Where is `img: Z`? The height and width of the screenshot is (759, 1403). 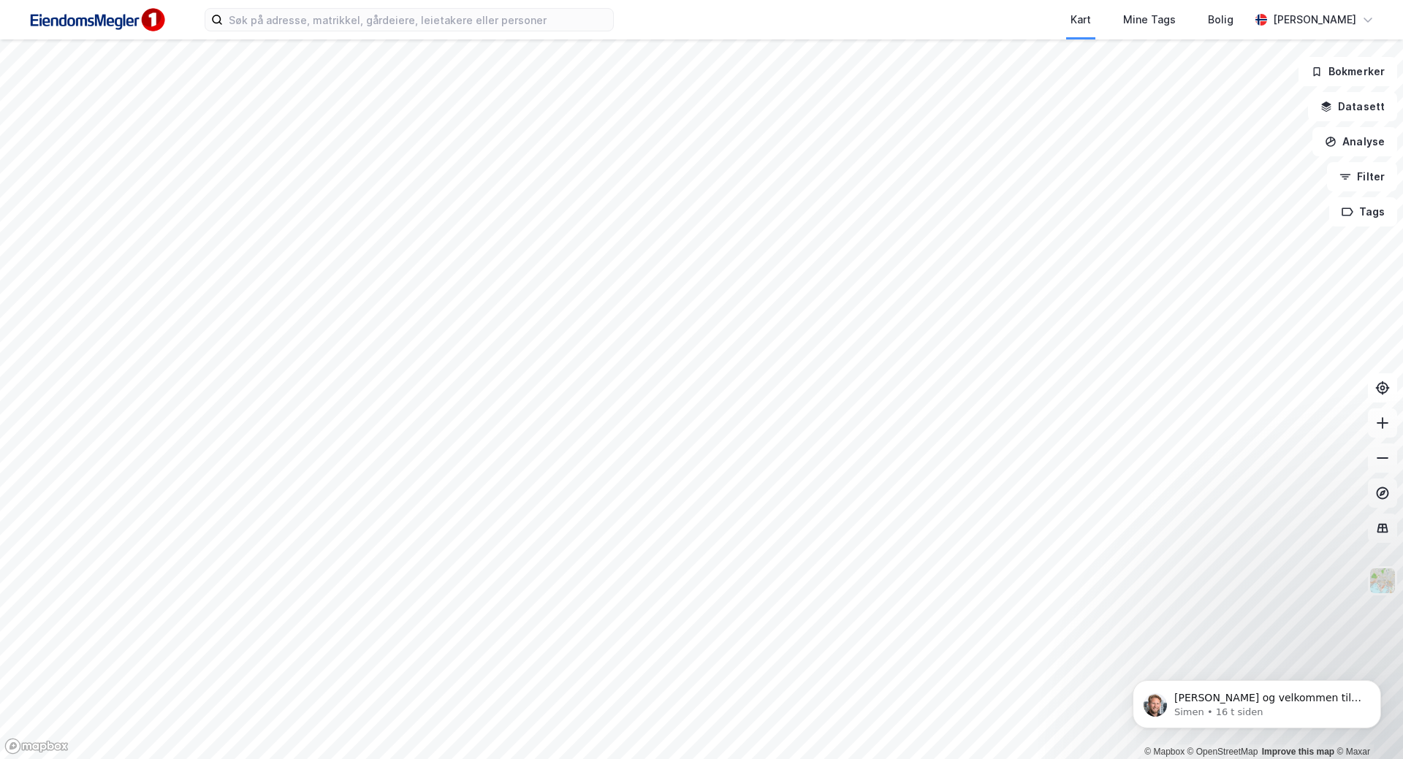 img: Z is located at coordinates (1382, 581).